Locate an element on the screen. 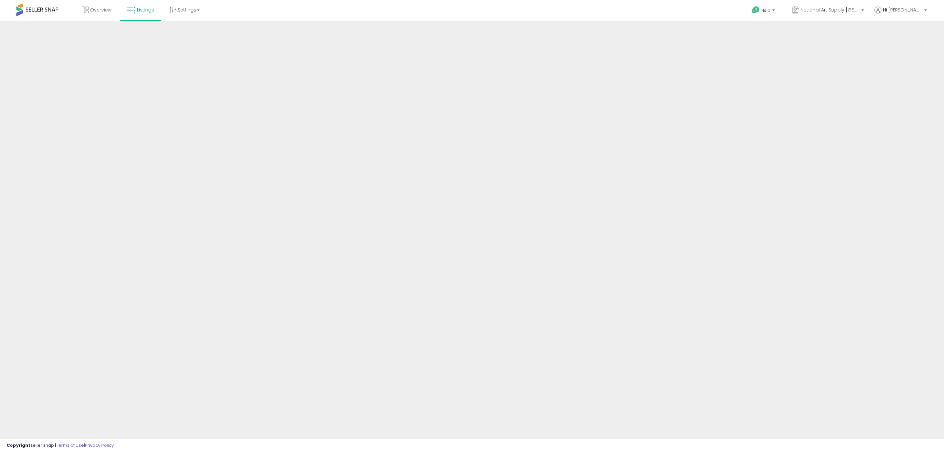 The image size is (944, 452). i: Get Help is located at coordinates (756, 10).